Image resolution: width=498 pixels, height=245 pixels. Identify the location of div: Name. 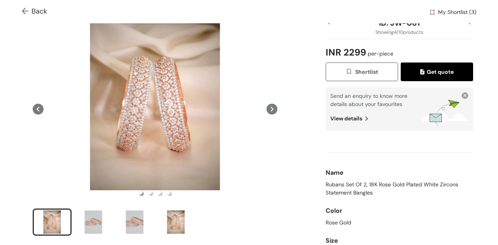
(399, 173).